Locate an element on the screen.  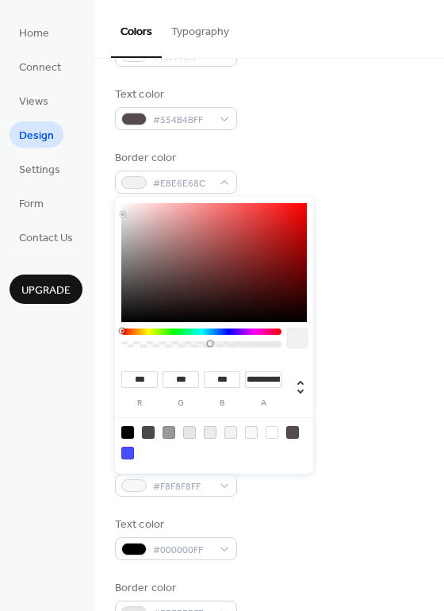
a: Contact Us is located at coordinates (46, 236).